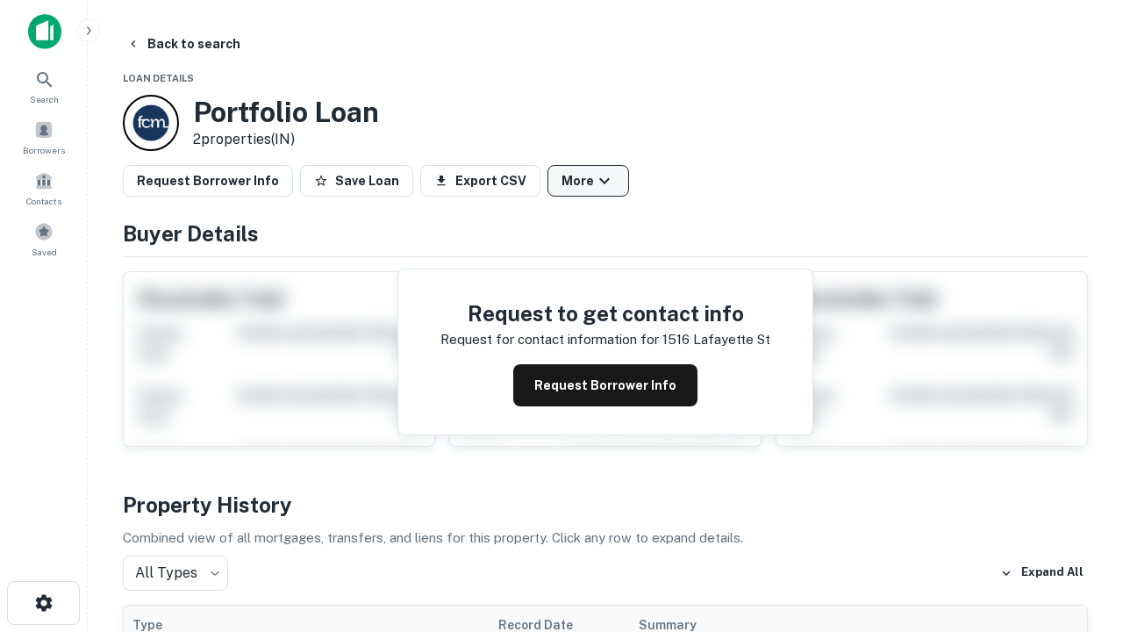  I want to click on img: capitalize-icon.png, so click(45, 32).